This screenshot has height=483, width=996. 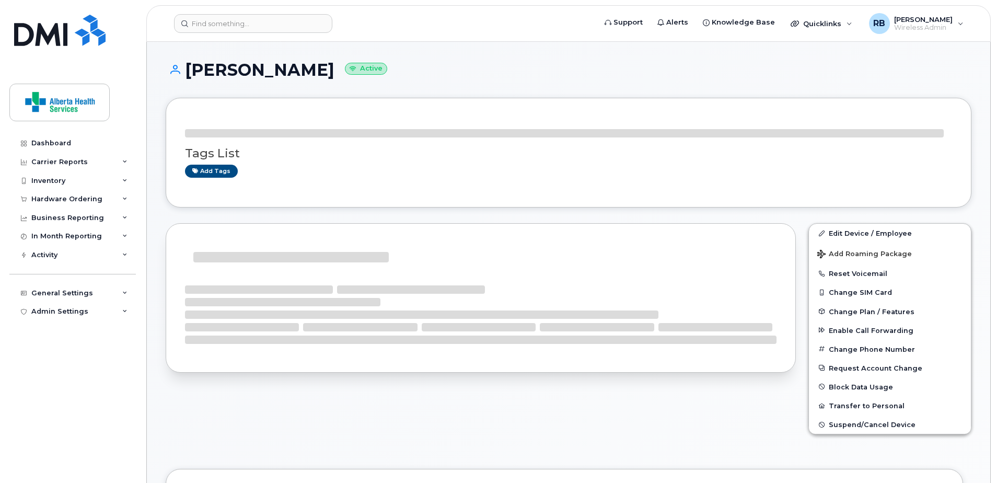 I want to click on span: Enable Call Forwarding, so click(x=871, y=330).